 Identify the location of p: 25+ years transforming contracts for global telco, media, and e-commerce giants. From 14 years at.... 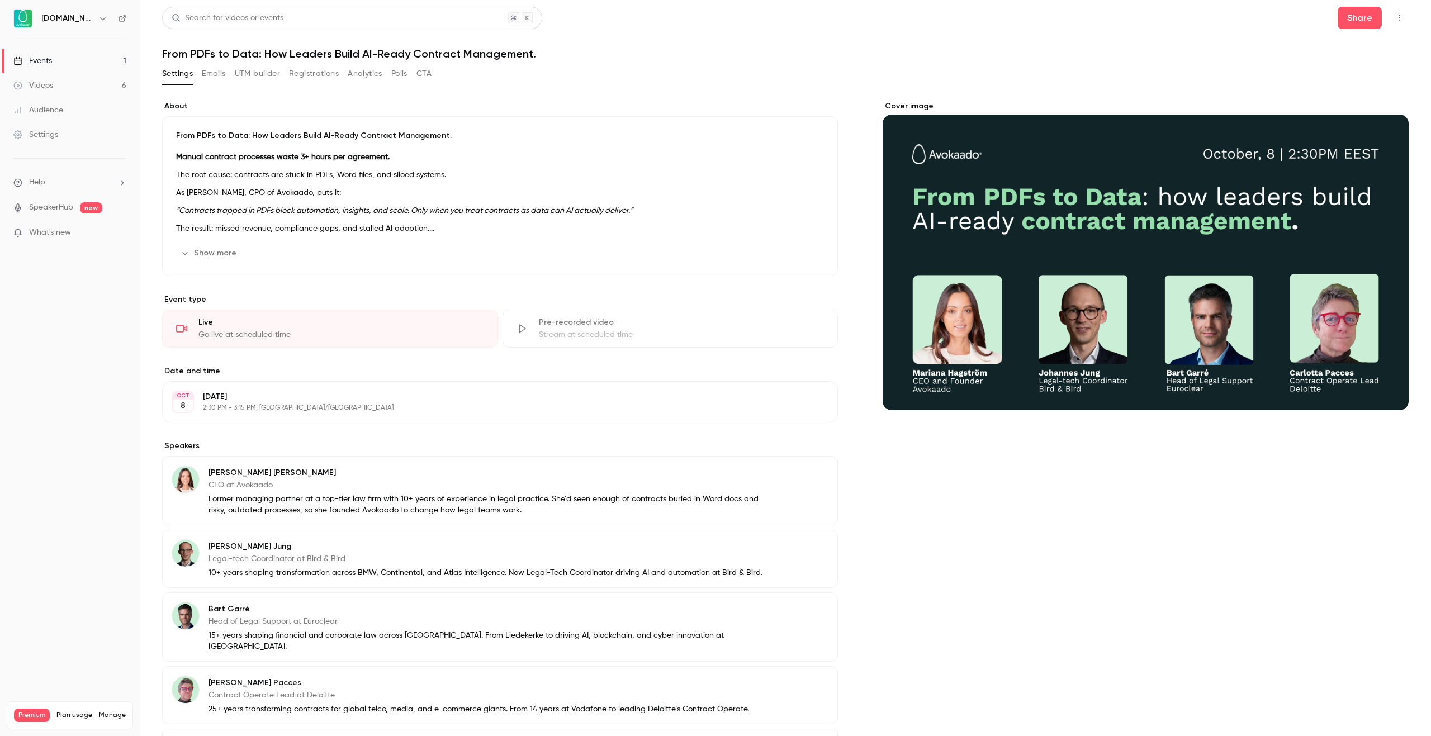
(479, 710).